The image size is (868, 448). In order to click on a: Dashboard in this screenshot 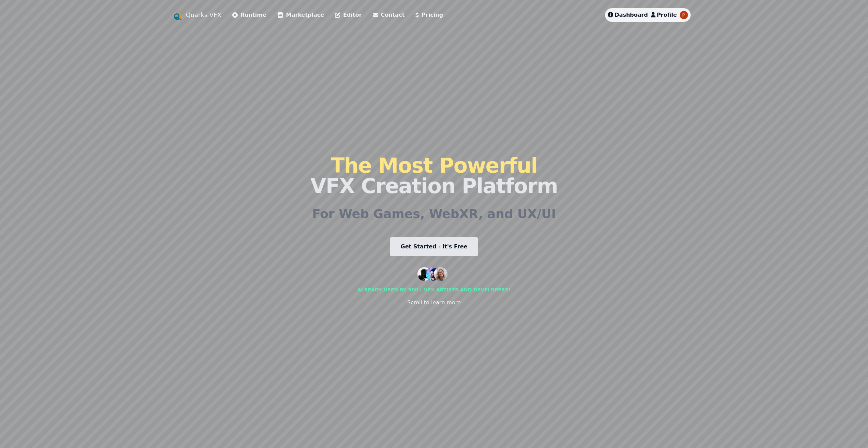, I will do `click(628, 15)`.